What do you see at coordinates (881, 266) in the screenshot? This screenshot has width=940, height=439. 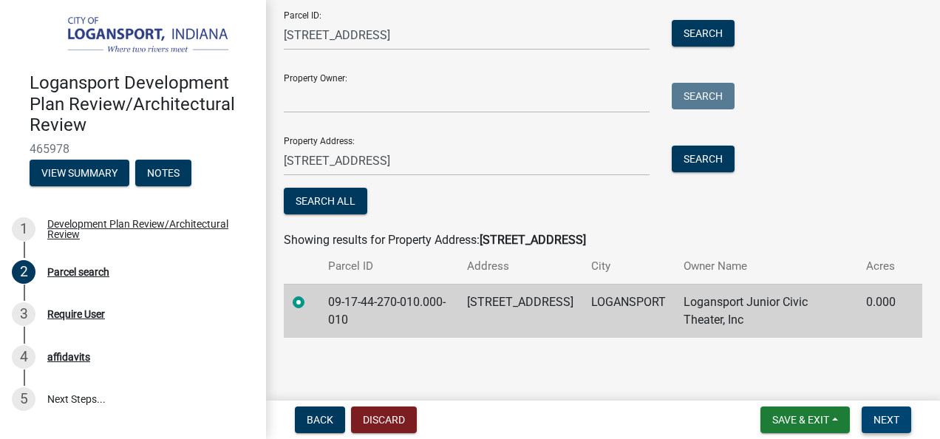 I see `th: Acres` at bounding box center [881, 266].